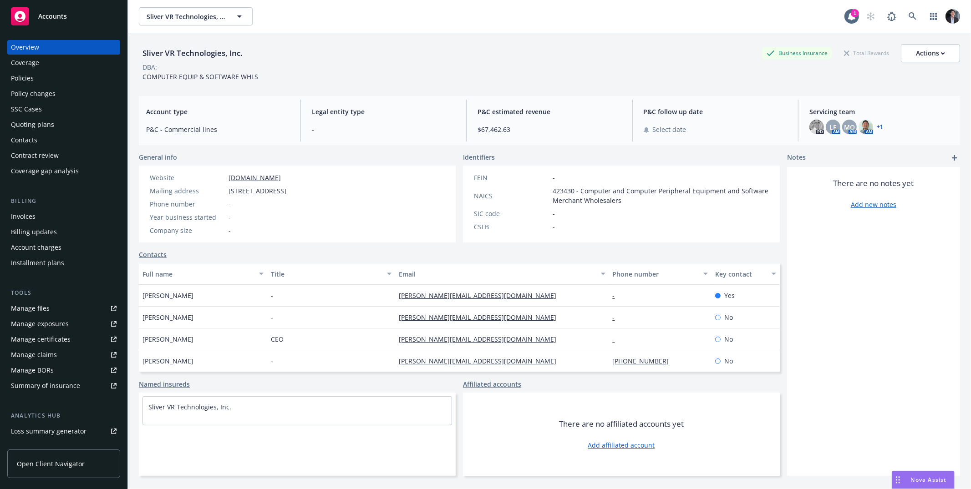  Describe the element at coordinates (198, 274) in the screenshot. I see `div: Full name` at that location.